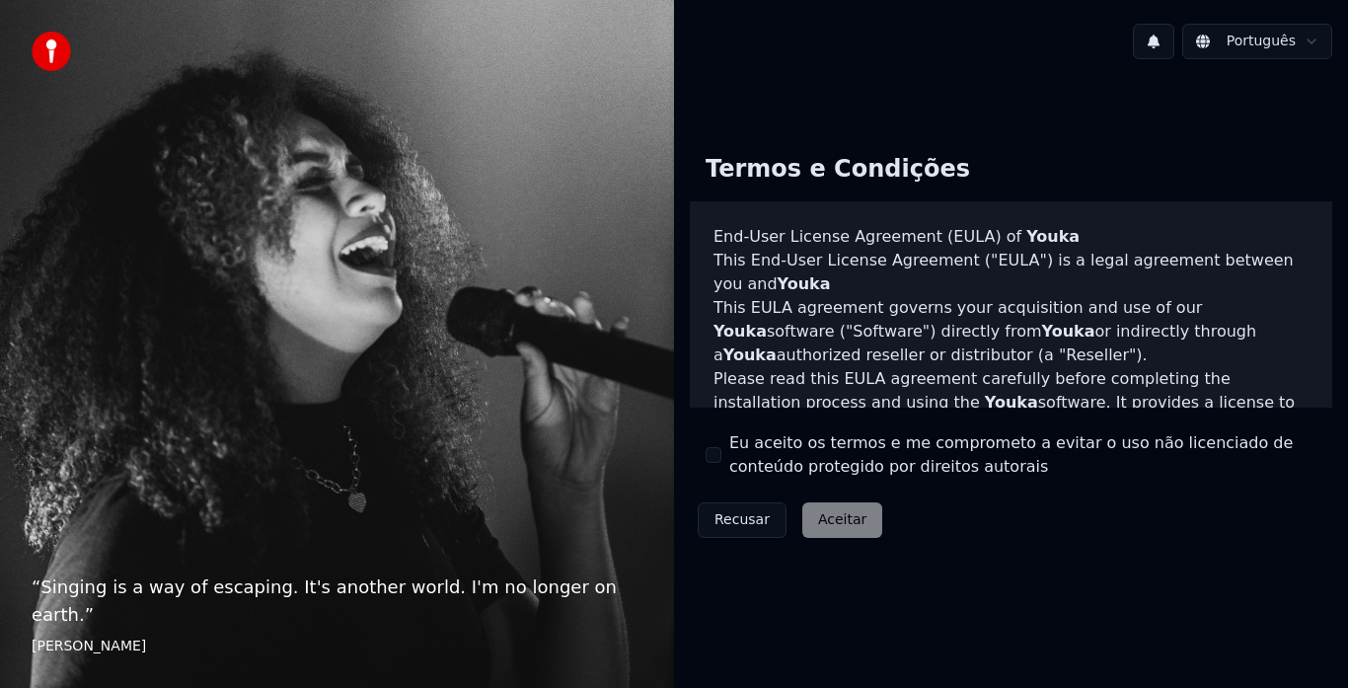  I want to click on label: Eu aceito os termos e me comprometo a evitar o uso não licenciado de conteúdo protegido por direi..., so click(1022, 455).